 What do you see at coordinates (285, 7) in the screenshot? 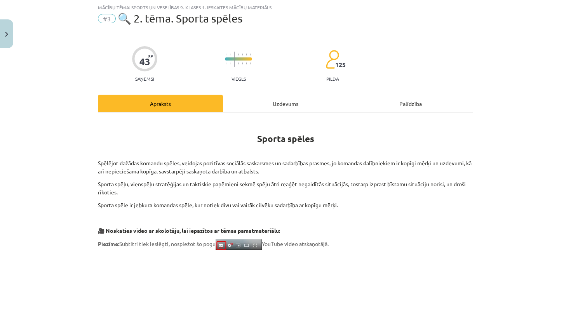
I see `div: Mācību tēma: Sports un veselības 9. klases 1. ieskaites mācību materiāls` at bounding box center [285, 7].